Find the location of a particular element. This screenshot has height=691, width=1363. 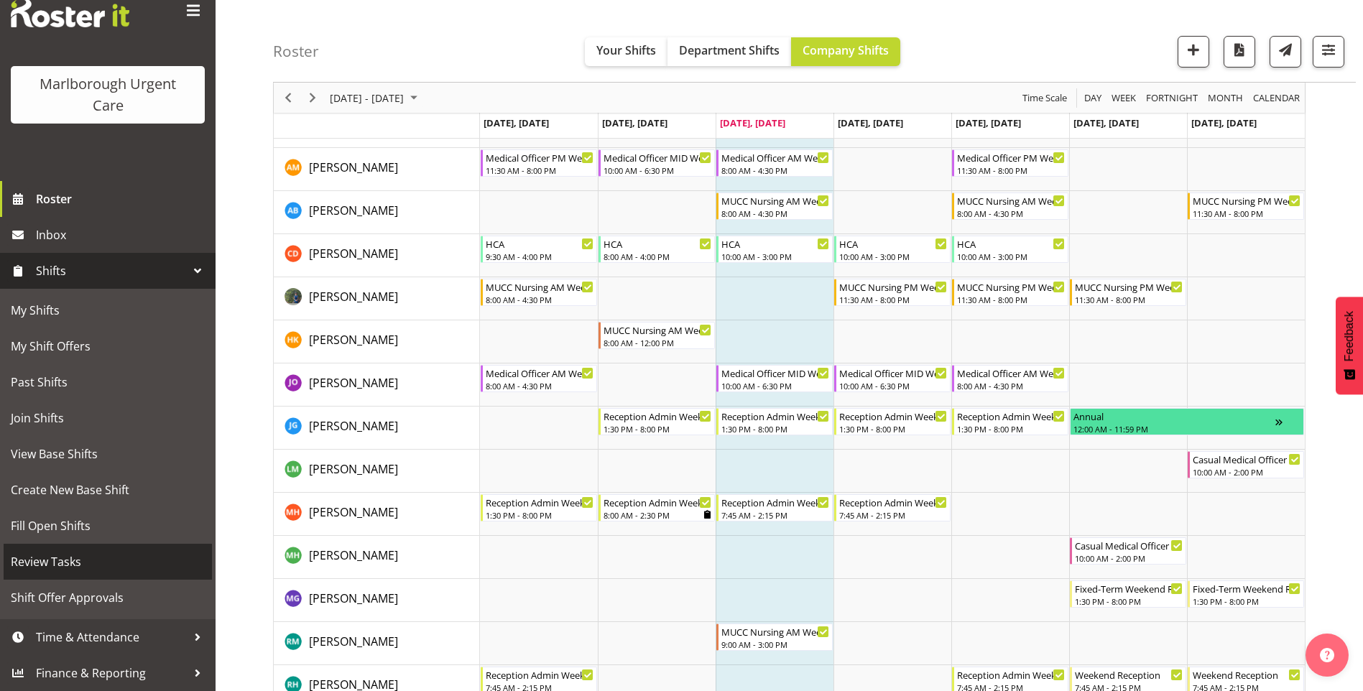

div: 8:00 AM - 4:00 PM is located at coordinates (657, 256).